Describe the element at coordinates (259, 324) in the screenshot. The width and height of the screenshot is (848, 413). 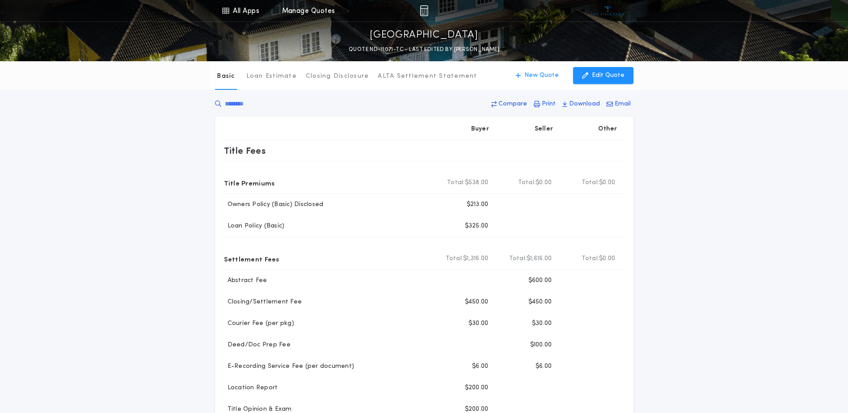
I see `p: Courier Fee (per pkg)` at that location.